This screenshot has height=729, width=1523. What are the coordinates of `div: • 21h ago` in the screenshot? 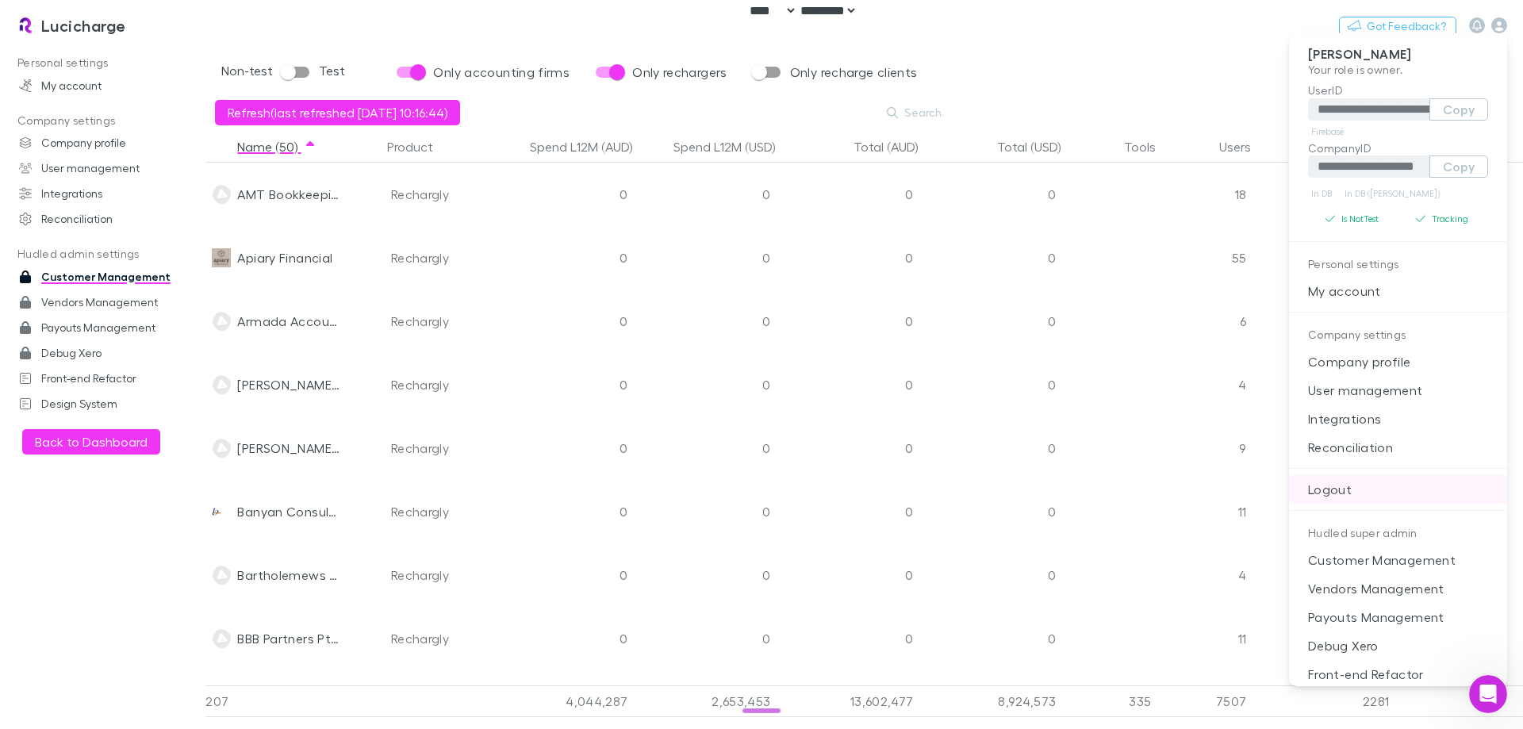 It's located at (154, 275).